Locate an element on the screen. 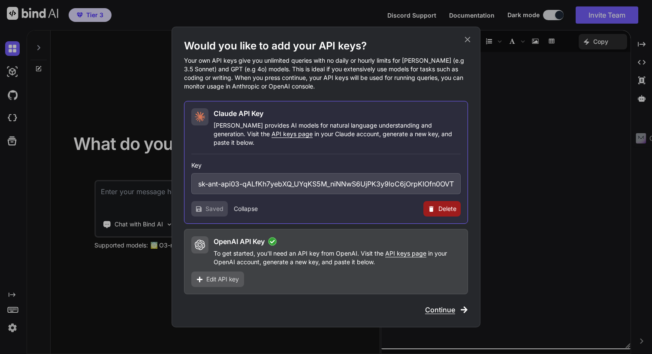  button: Collapse is located at coordinates (246, 209).